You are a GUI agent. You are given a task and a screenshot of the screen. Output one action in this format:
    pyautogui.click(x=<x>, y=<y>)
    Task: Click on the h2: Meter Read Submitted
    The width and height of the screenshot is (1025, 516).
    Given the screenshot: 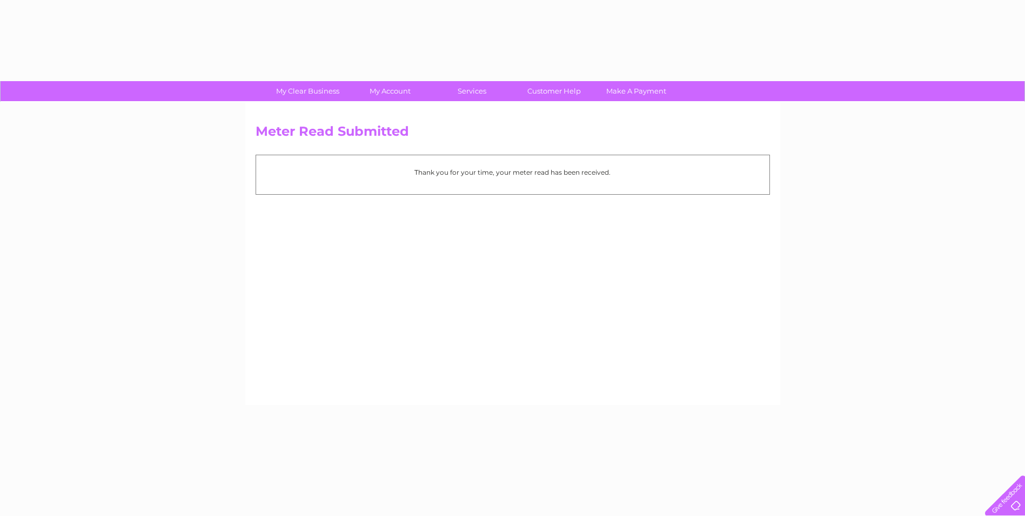 What is the action you would take?
    pyautogui.click(x=513, y=134)
    